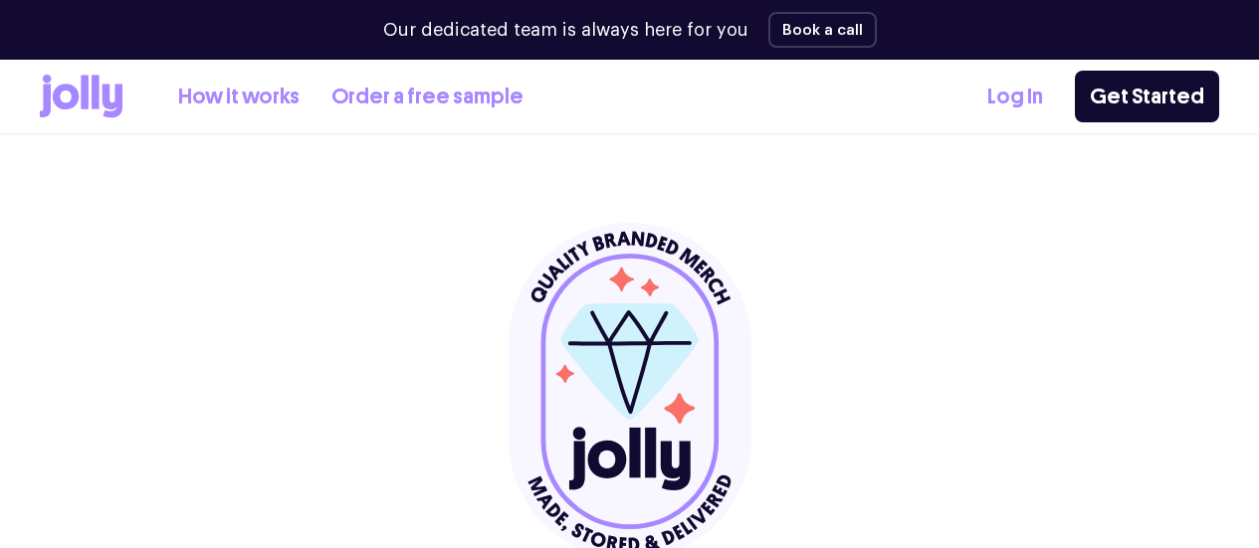 This screenshot has width=1259, height=548. I want to click on button: Book a call, so click(822, 30).